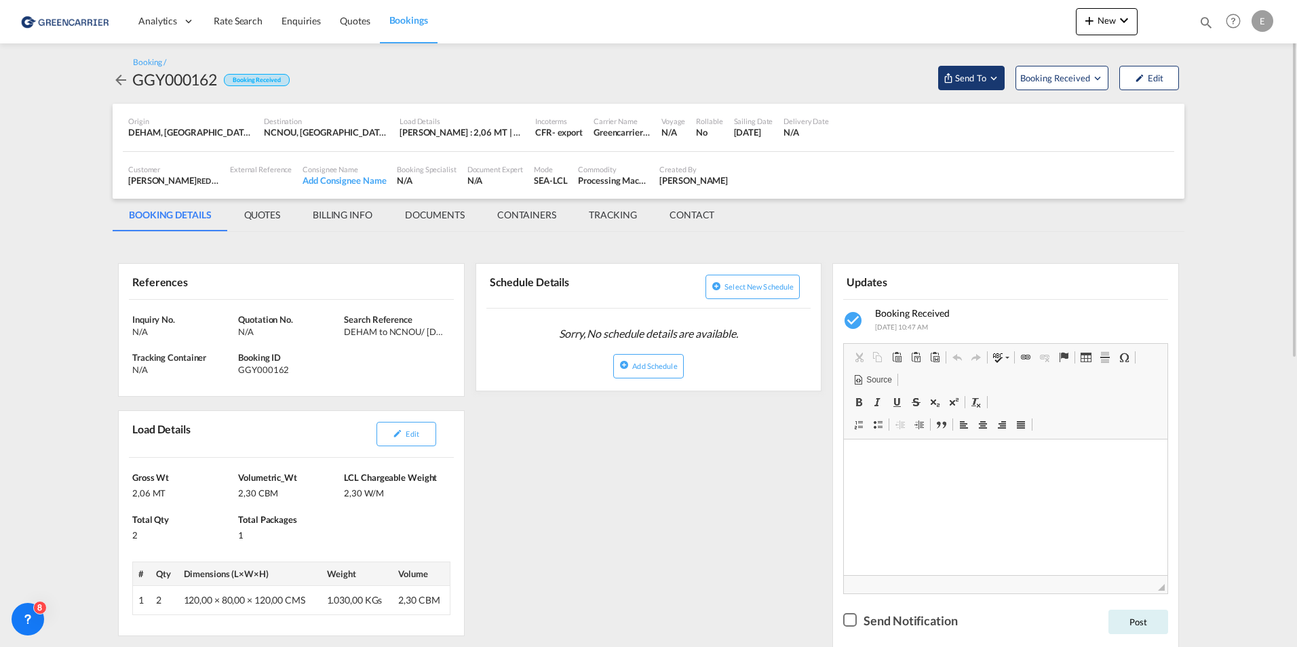 This screenshot has width=1297, height=647. What do you see at coordinates (344, 169) in the screenshot?
I see `div: Consignee Name` at bounding box center [344, 169].